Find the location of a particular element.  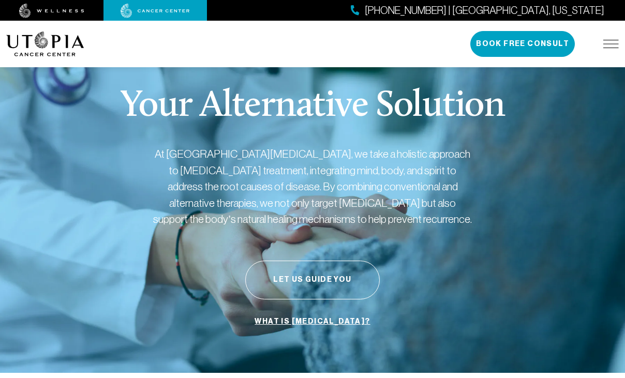

img: wellness is located at coordinates (52, 11).